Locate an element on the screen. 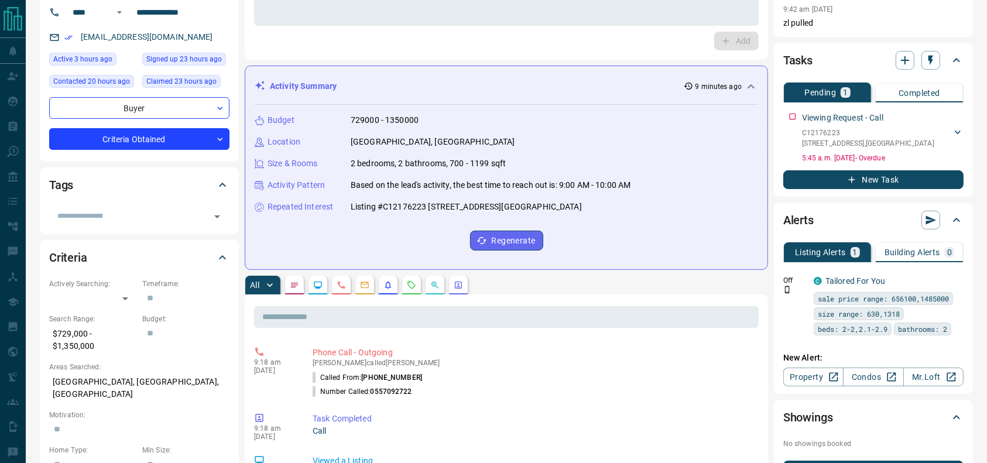  p: Repeated Interest is located at coordinates (300, 207).